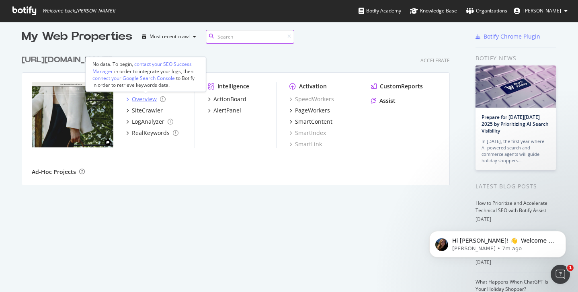 The width and height of the screenshot is (578, 292). What do you see at coordinates (133, 78) in the screenshot?
I see `div: connect your Google Search Console` at bounding box center [133, 78].